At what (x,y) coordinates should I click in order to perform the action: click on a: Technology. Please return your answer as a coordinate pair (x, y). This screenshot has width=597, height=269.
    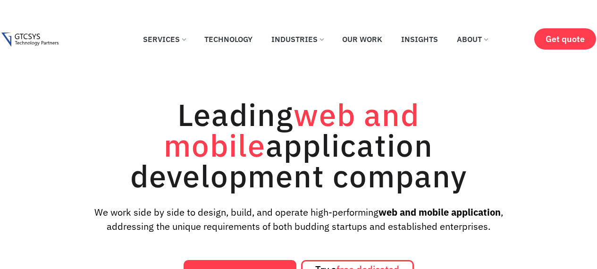
    Looking at the image, I should click on (228, 39).